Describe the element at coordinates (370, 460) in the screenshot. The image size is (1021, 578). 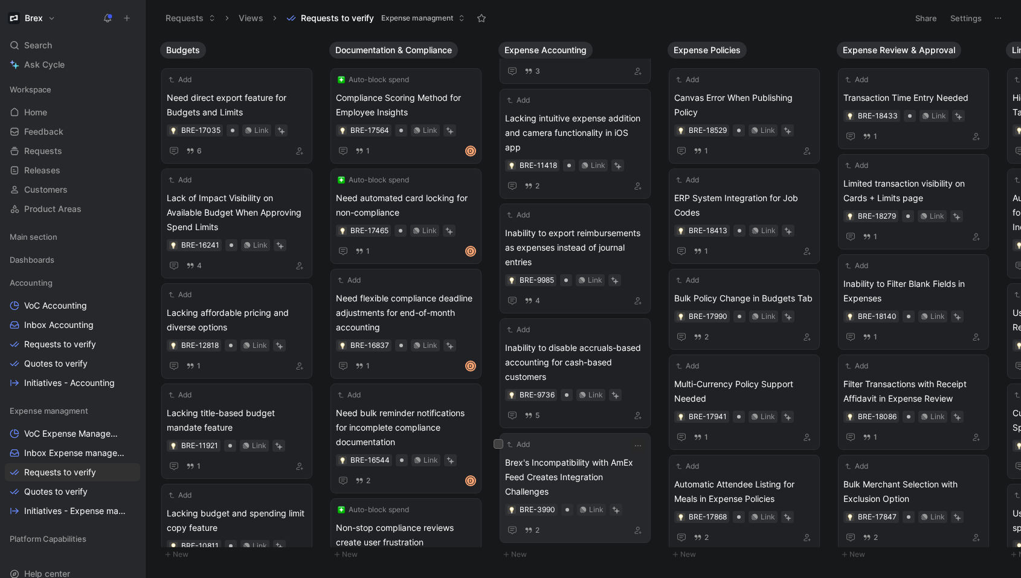
I see `div: BRE-16544` at that location.